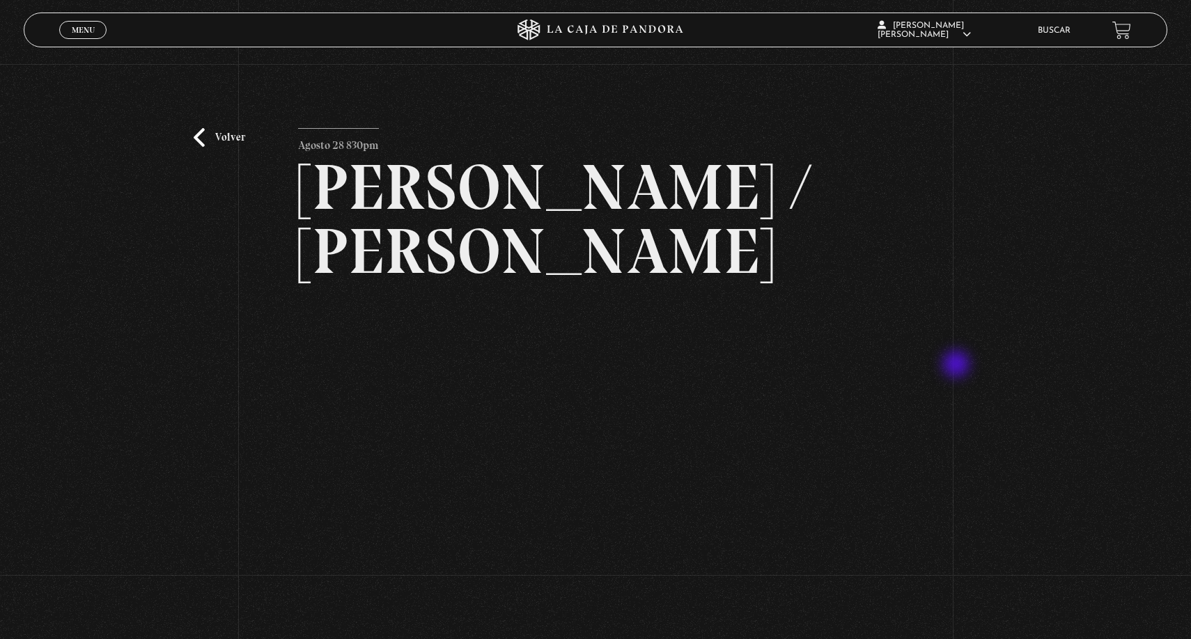  What do you see at coordinates (1054, 31) in the screenshot?
I see `a: Buscar` at bounding box center [1054, 31].